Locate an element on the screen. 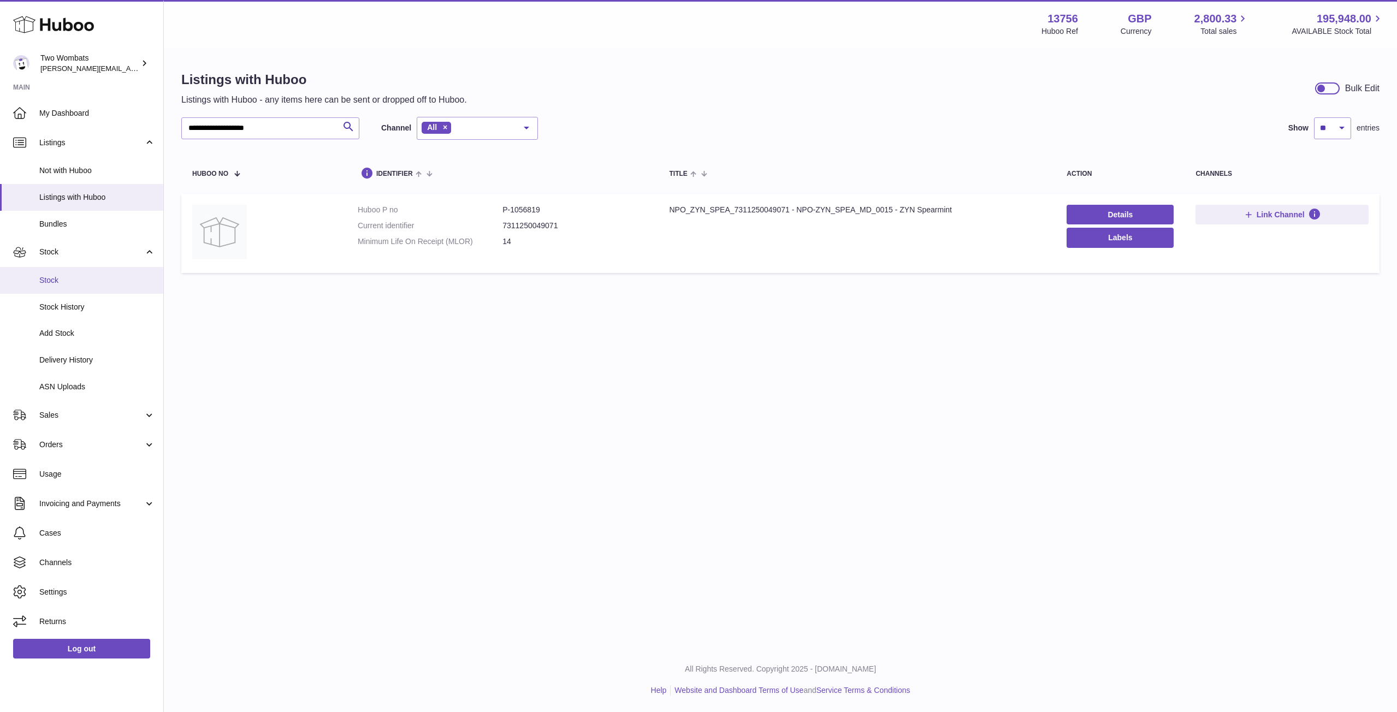  span: Stock History is located at coordinates (97, 307).